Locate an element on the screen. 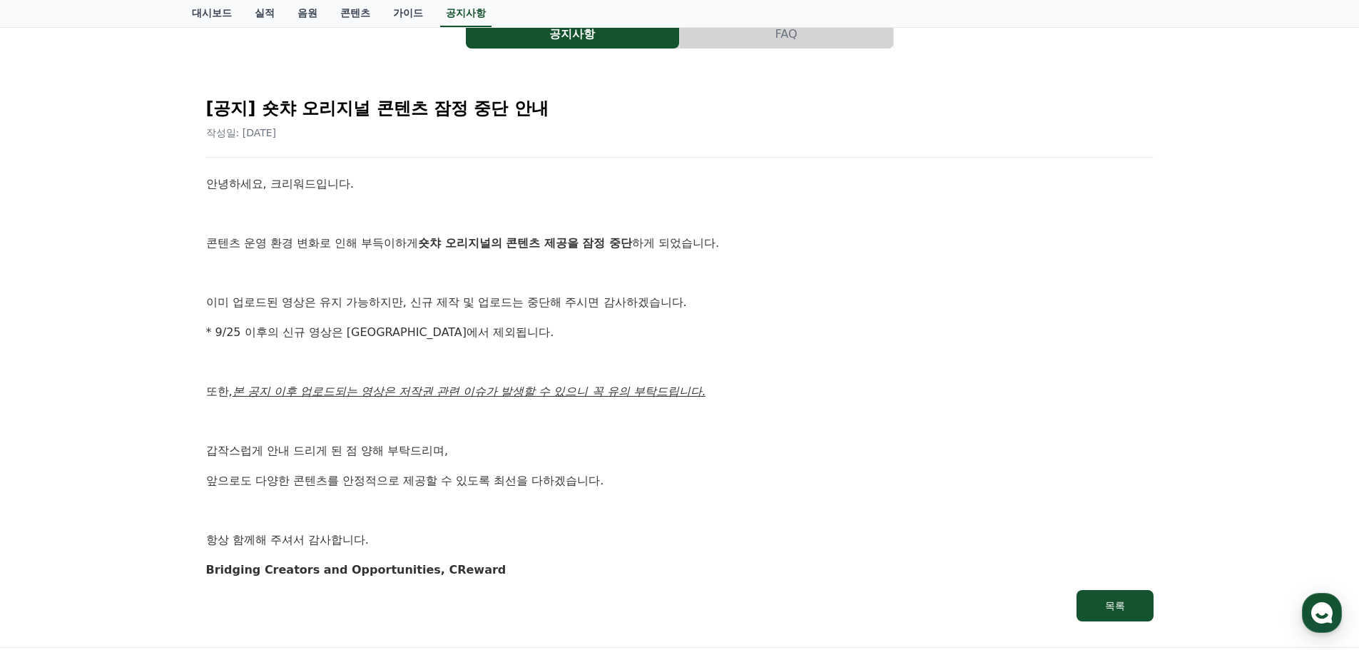  h2: [공지] 숏챠 오리지널 콘텐츠 잠정 중단 안내 is located at coordinates (680, 108).